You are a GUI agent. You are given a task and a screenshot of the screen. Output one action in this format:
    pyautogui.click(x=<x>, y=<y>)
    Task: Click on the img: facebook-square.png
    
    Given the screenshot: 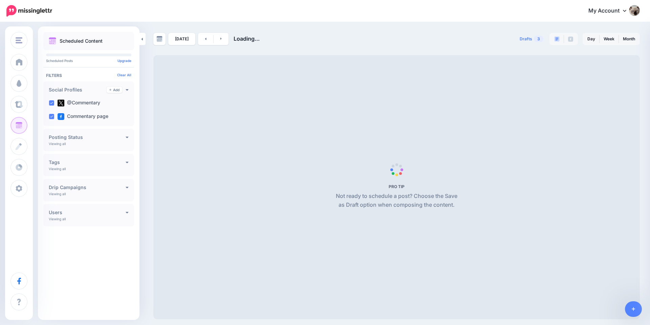 What is the action you would take?
    pyautogui.click(x=61, y=116)
    